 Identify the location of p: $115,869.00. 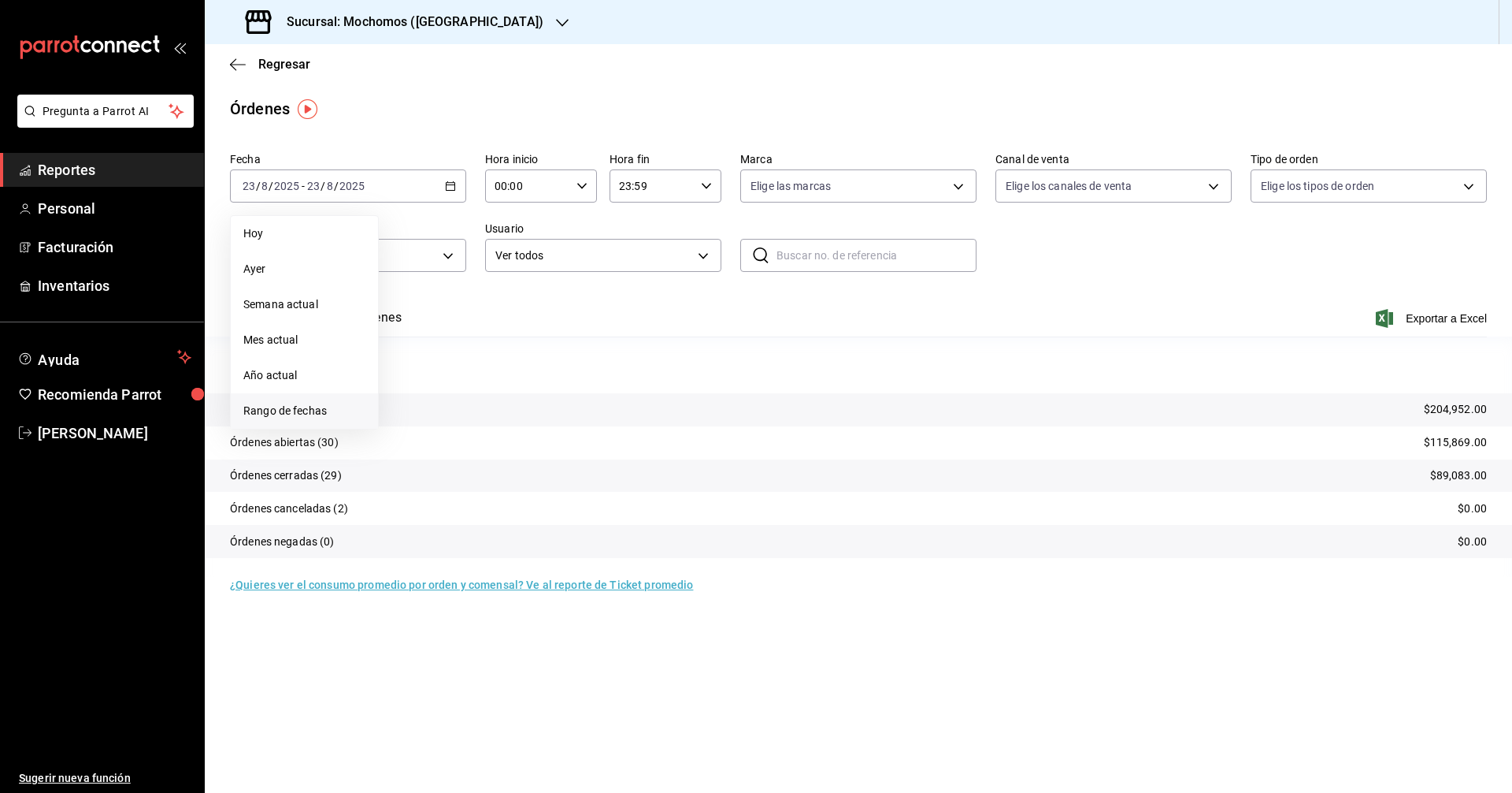
(1455, 442).